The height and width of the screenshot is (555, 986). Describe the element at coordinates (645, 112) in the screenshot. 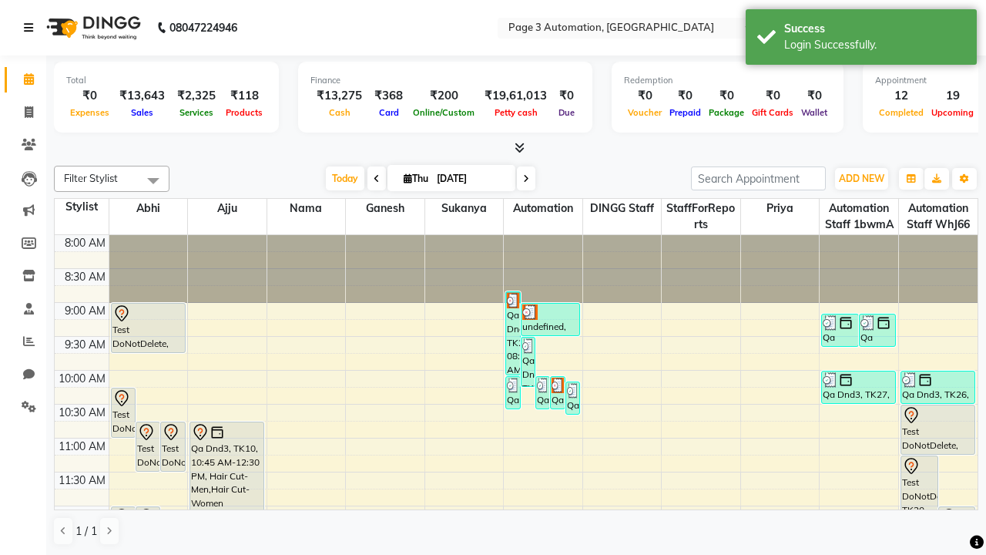

I see `span: Voucher` at that location.